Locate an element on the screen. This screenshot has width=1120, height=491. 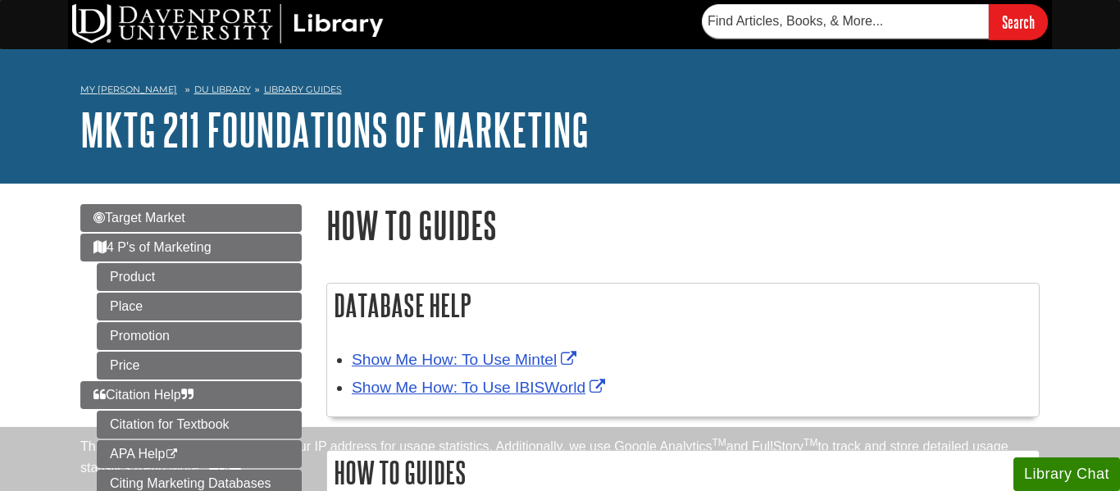
a: APA Help is located at coordinates (199, 454).